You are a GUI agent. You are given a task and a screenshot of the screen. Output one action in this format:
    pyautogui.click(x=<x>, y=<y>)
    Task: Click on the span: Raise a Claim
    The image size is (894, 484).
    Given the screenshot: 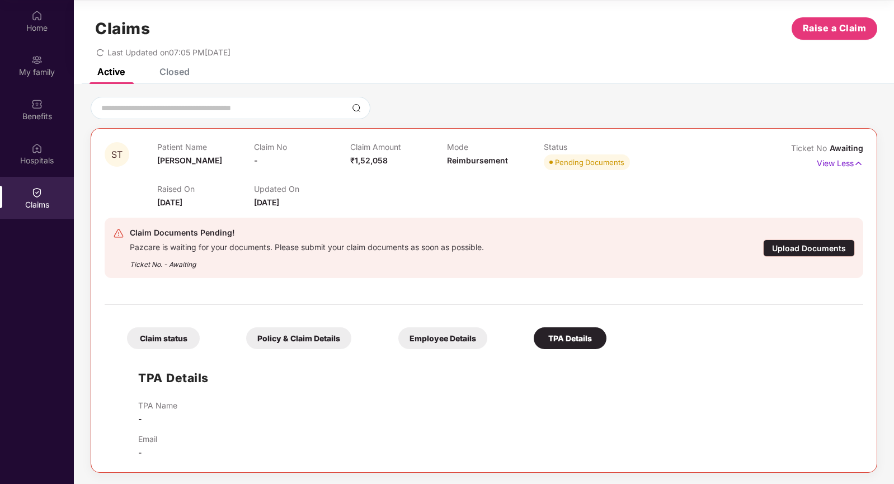 What is the action you would take?
    pyautogui.click(x=835, y=28)
    